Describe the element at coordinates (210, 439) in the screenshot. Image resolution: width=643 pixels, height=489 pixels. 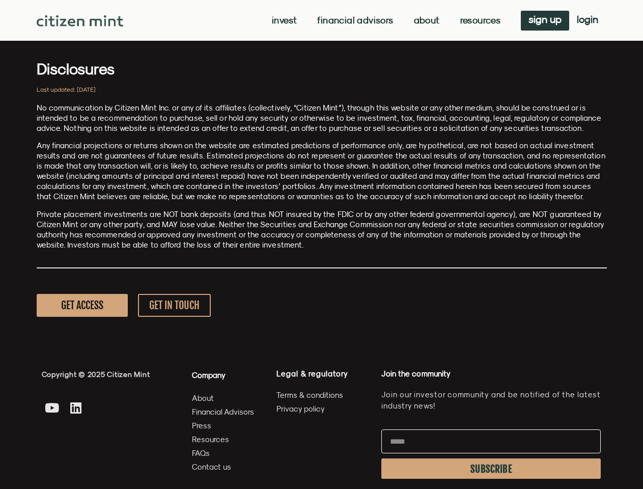
I see `span: Resources` at that location.